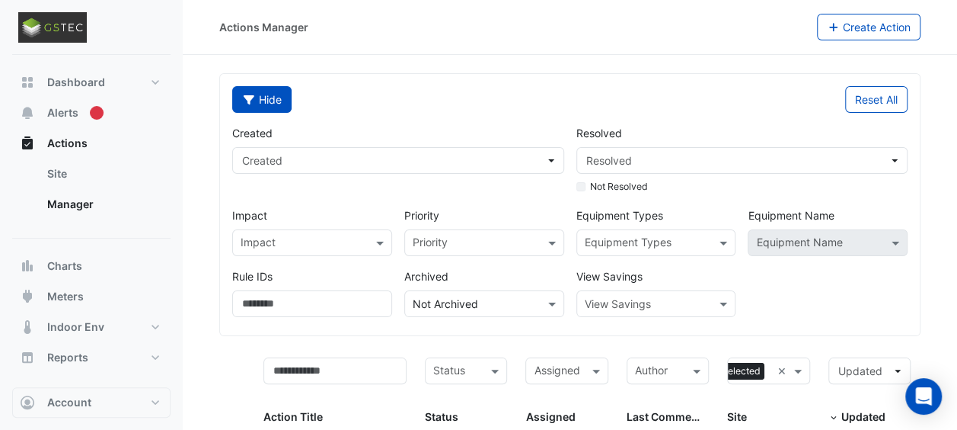 This screenshot has width=957, height=430. I want to click on span: Alerts, so click(62, 113).